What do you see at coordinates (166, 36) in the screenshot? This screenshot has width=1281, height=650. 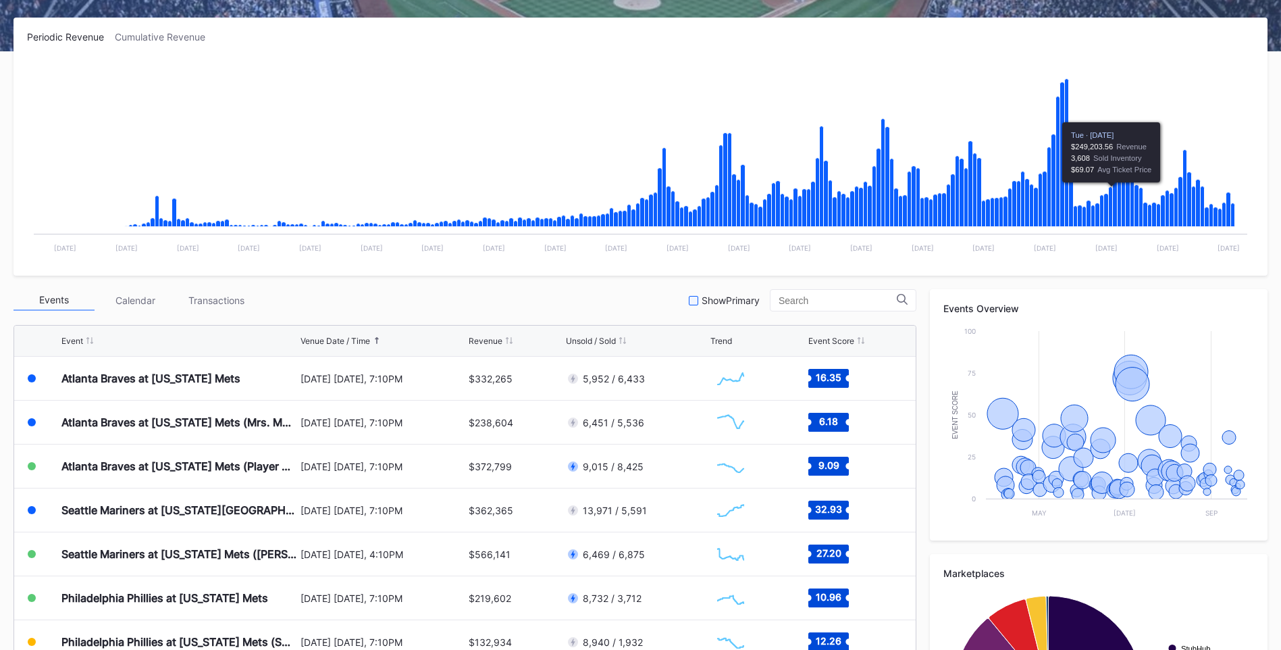 I see `div: Cumulative Revenue` at bounding box center [166, 36].